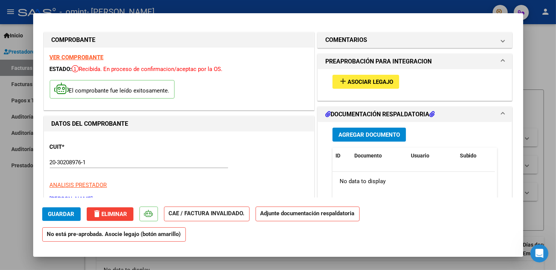 This screenshot has height=270, width=556. I want to click on span: ANALISIS PRESTADOR, so click(78, 185).